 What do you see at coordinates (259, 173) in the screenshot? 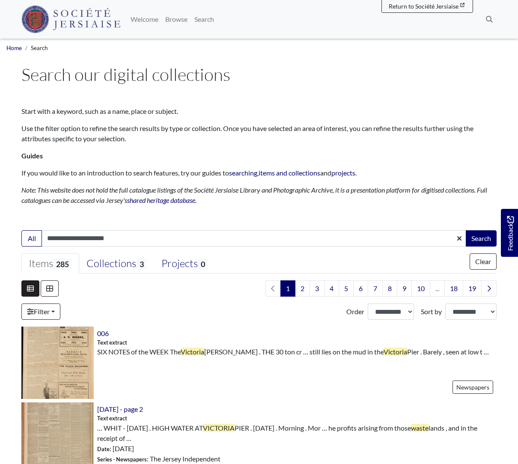
I see `p: If you would like to an introduction to search features, try our guides to , and .` at bounding box center [259, 173].